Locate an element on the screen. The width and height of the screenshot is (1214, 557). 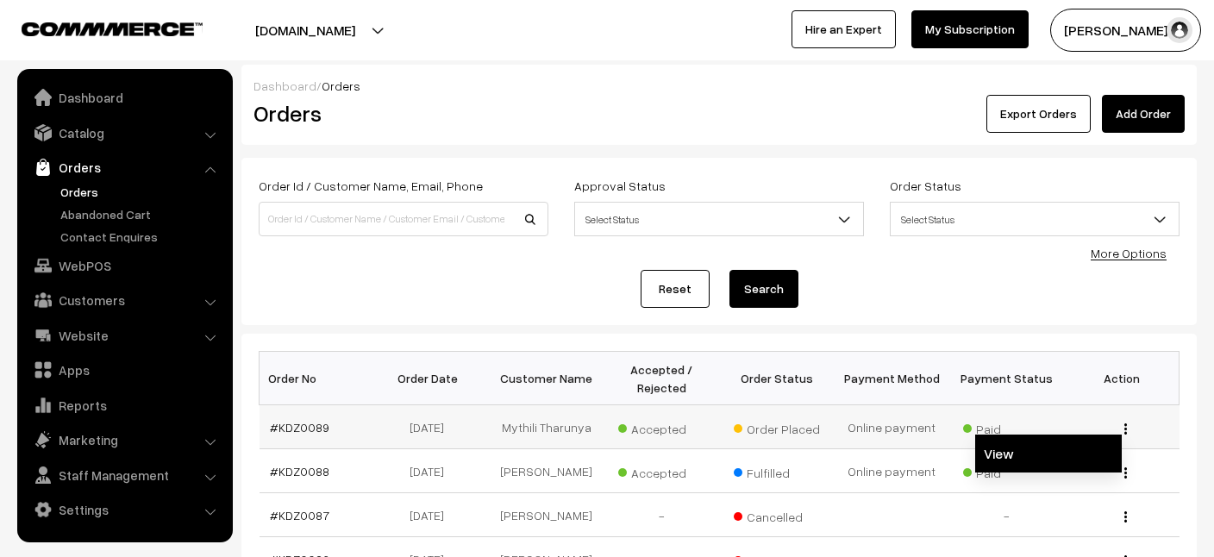
span: Cancelled is located at coordinates (777, 515).